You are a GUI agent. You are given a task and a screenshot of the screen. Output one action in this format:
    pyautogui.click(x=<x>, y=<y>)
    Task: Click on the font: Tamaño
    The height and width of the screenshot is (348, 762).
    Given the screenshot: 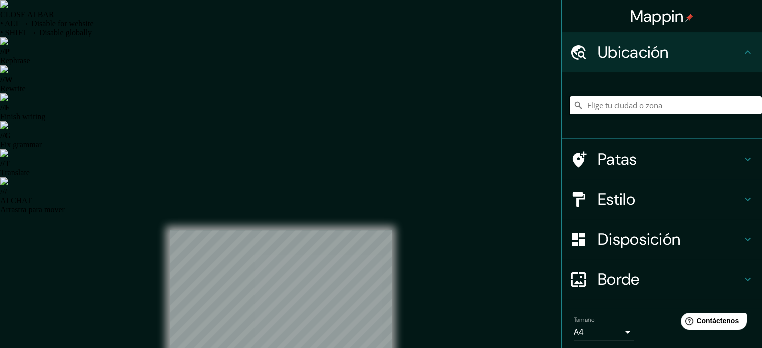 What is the action you would take?
    pyautogui.click(x=584, y=320)
    